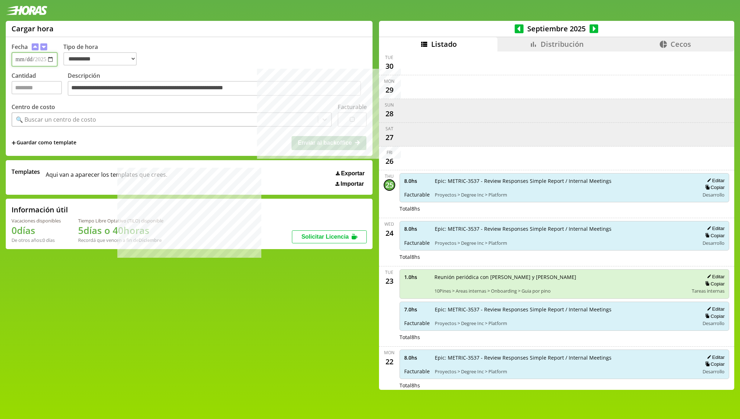 The image size is (740, 419). I want to click on div: 30, so click(390, 66).